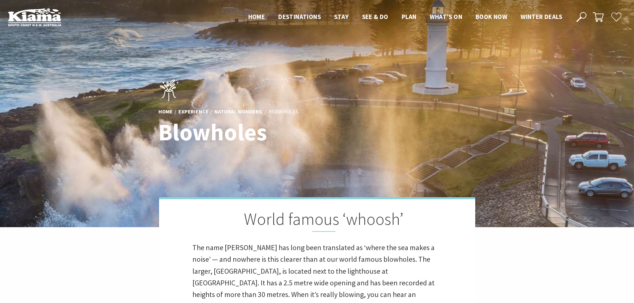  Describe the element at coordinates (446, 17) in the screenshot. I see `span: What’s On` at that location.